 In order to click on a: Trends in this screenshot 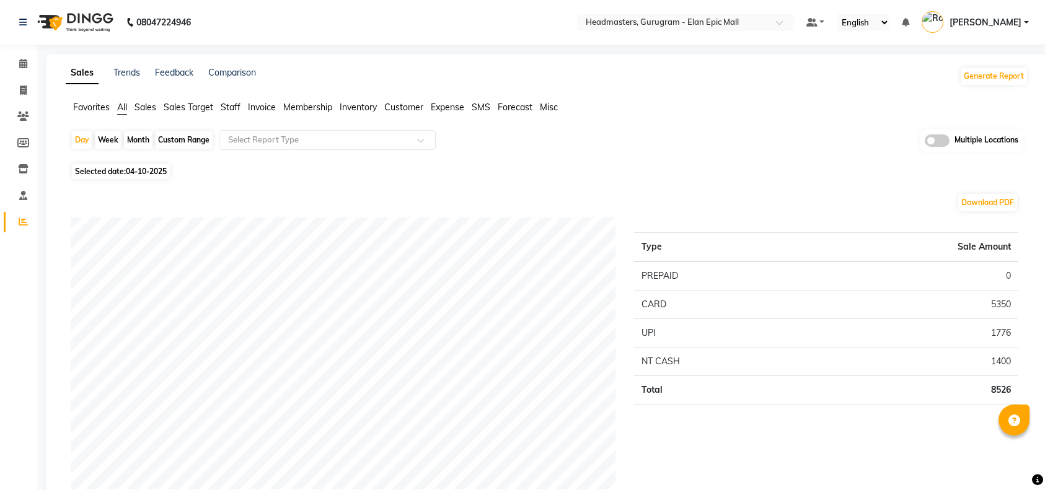, I will do `click(126, 72)`.